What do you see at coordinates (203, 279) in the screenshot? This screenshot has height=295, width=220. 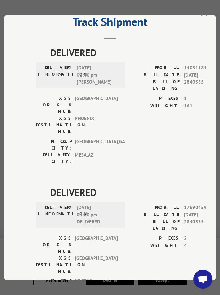 I see `a: Open chat` at bounding box center [203, 279].